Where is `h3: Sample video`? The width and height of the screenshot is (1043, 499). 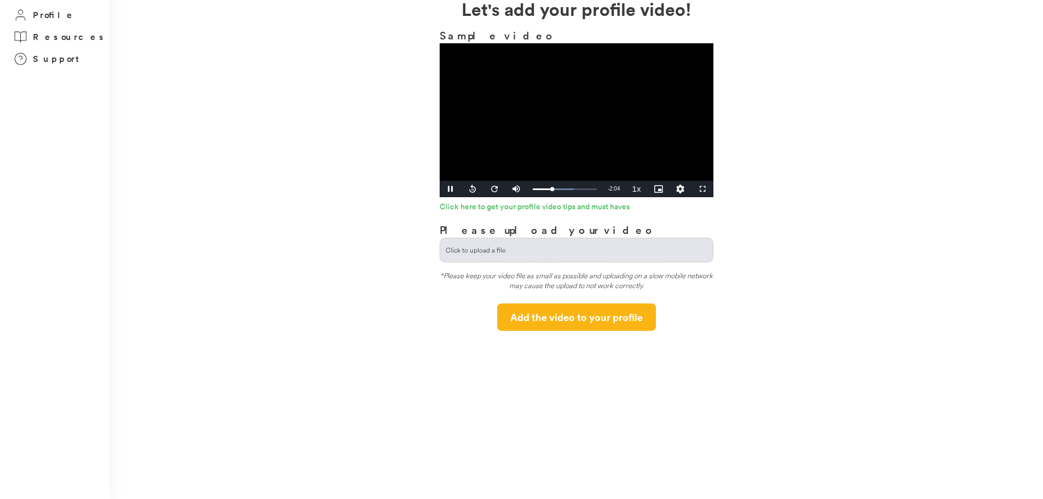 h3: Sample video is located at coordinates (577, 35).